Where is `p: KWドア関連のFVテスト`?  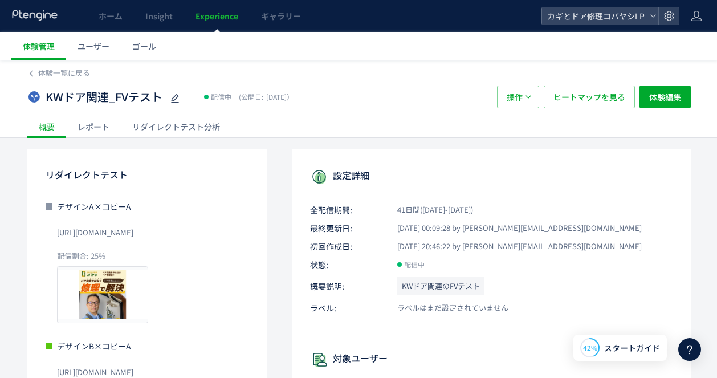 p: KWドア関連のFVテスト is located at coordinates (440, 286).